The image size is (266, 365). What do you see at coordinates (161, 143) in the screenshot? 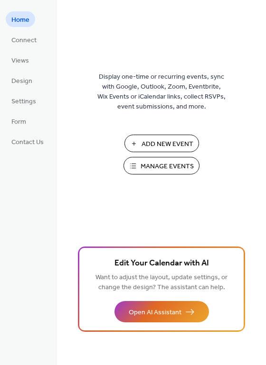
I see `button: Add New Event` at bounding box center [161, 143].